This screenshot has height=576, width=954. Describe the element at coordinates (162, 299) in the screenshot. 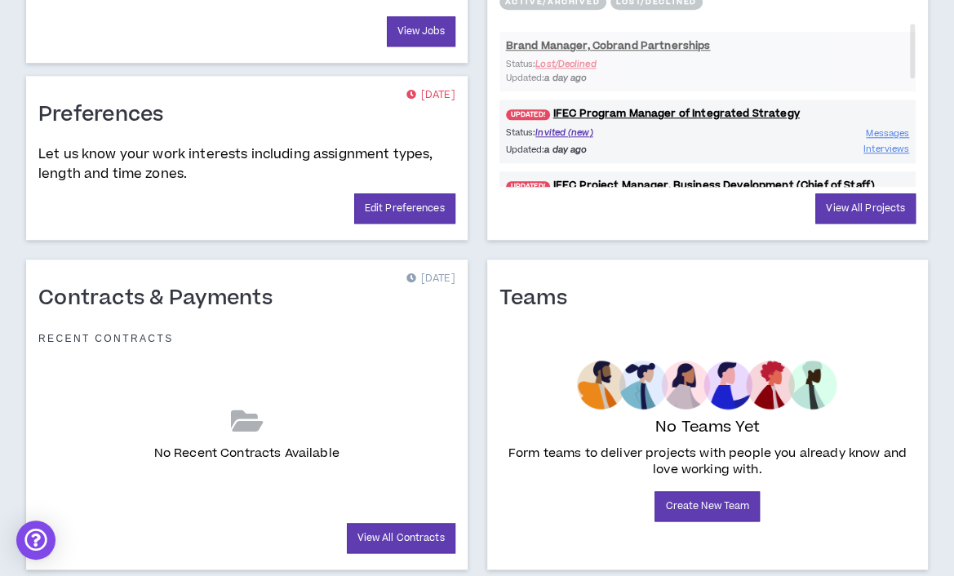

I see `h1: Contracts & Payments` at that location.